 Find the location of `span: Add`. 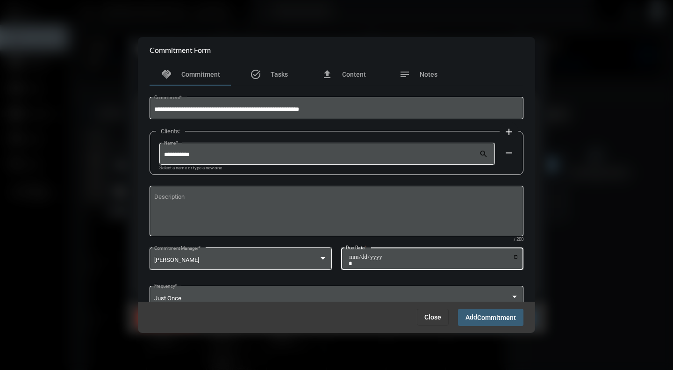

span: Add is located at coordinates (491, 317).